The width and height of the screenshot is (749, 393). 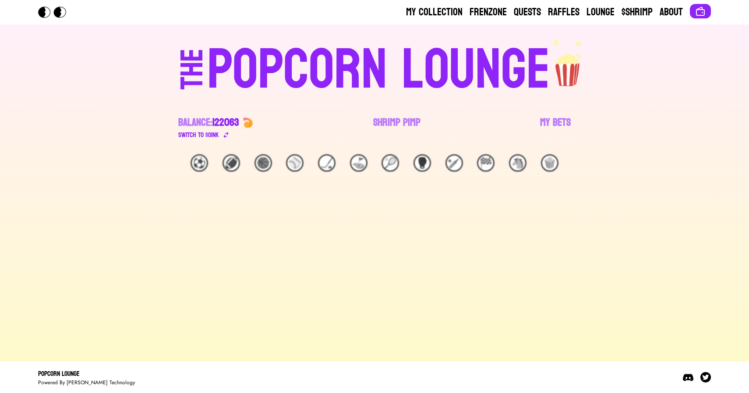 I want to click on div: POPCORN LOUNGE, so click(x=378, y=70).